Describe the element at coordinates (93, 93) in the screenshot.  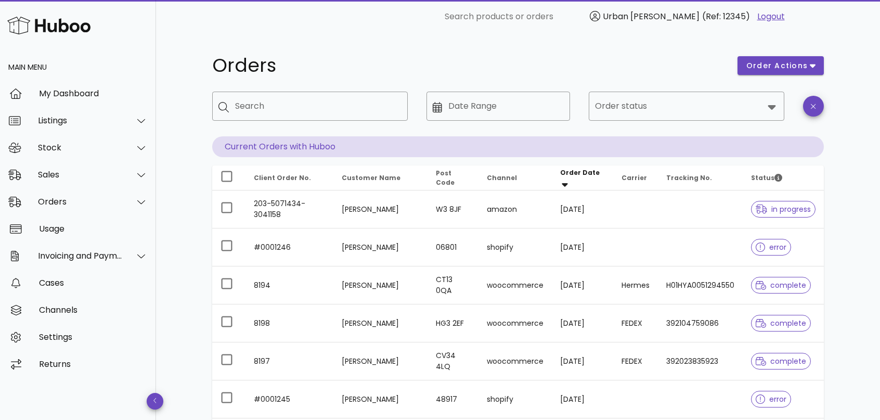
I see `div: My Dashboard` at that location.